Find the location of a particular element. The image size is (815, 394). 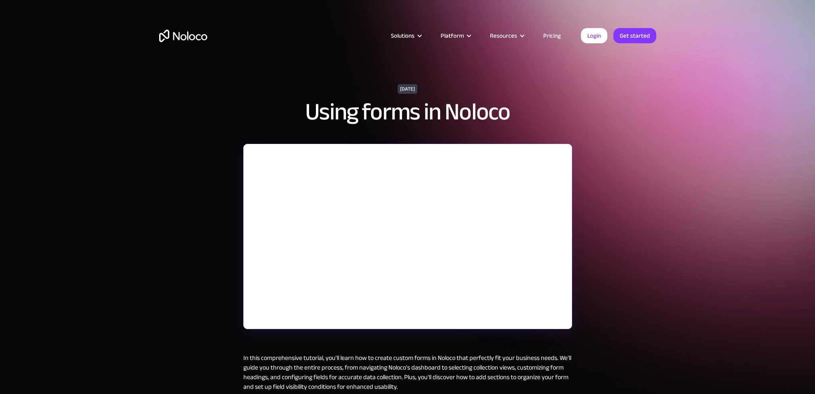

a: Get started is located at coordinates (635, 36).